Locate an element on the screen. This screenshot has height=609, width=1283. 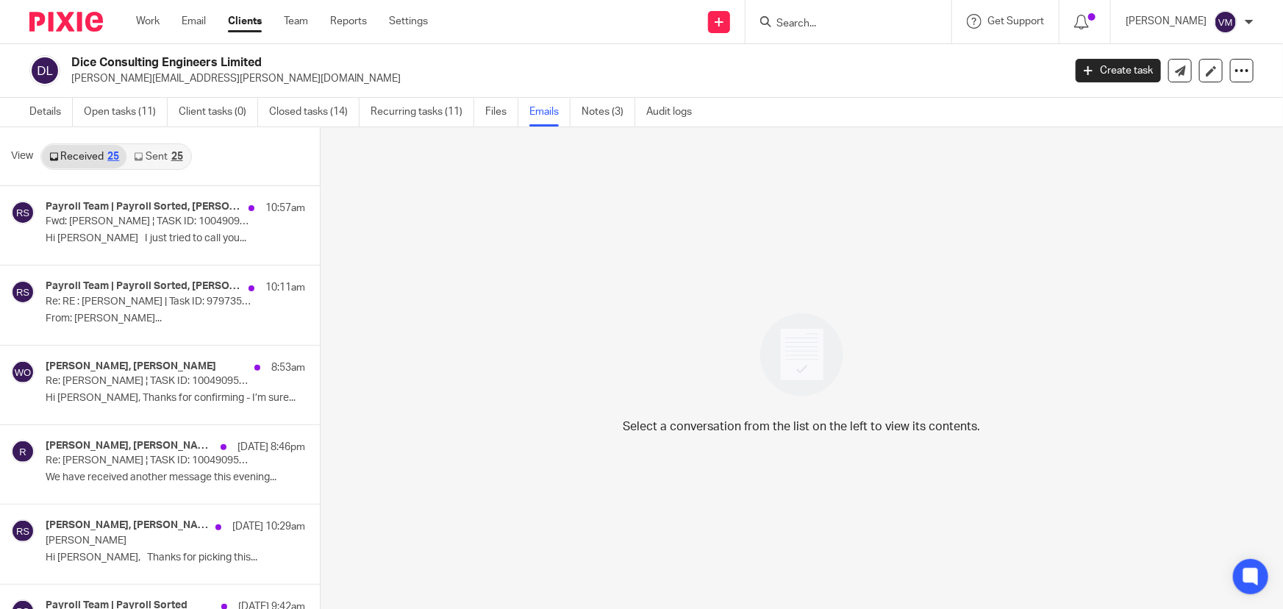
a: Settings is located at coordinates (408, 21).